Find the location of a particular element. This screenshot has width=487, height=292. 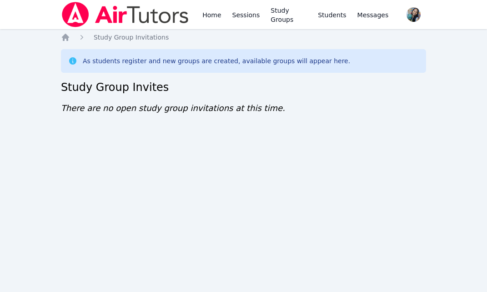

span: Study Group Invitations is located at coordinates (131, 37).